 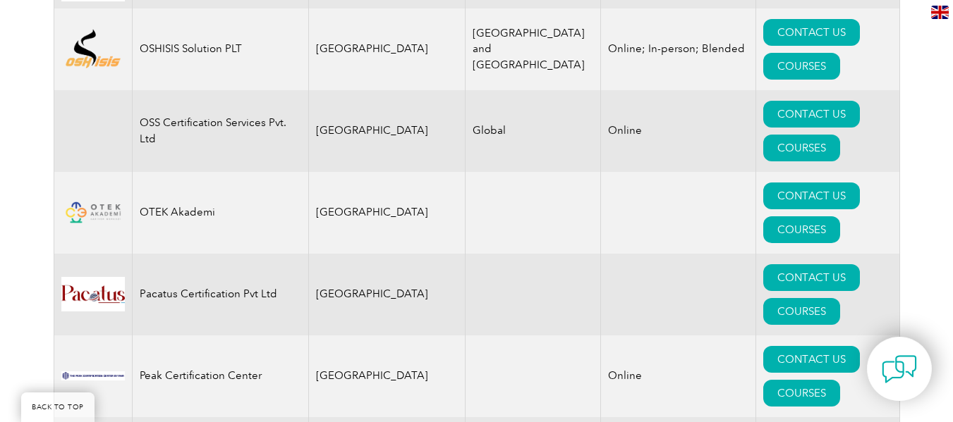 What do you see at coordinates (93, 376) in the screenshot?
I see `img: 063414e9-959b-ee11-be37-00224893a058-logo.png` at bounding box center [93, 376].